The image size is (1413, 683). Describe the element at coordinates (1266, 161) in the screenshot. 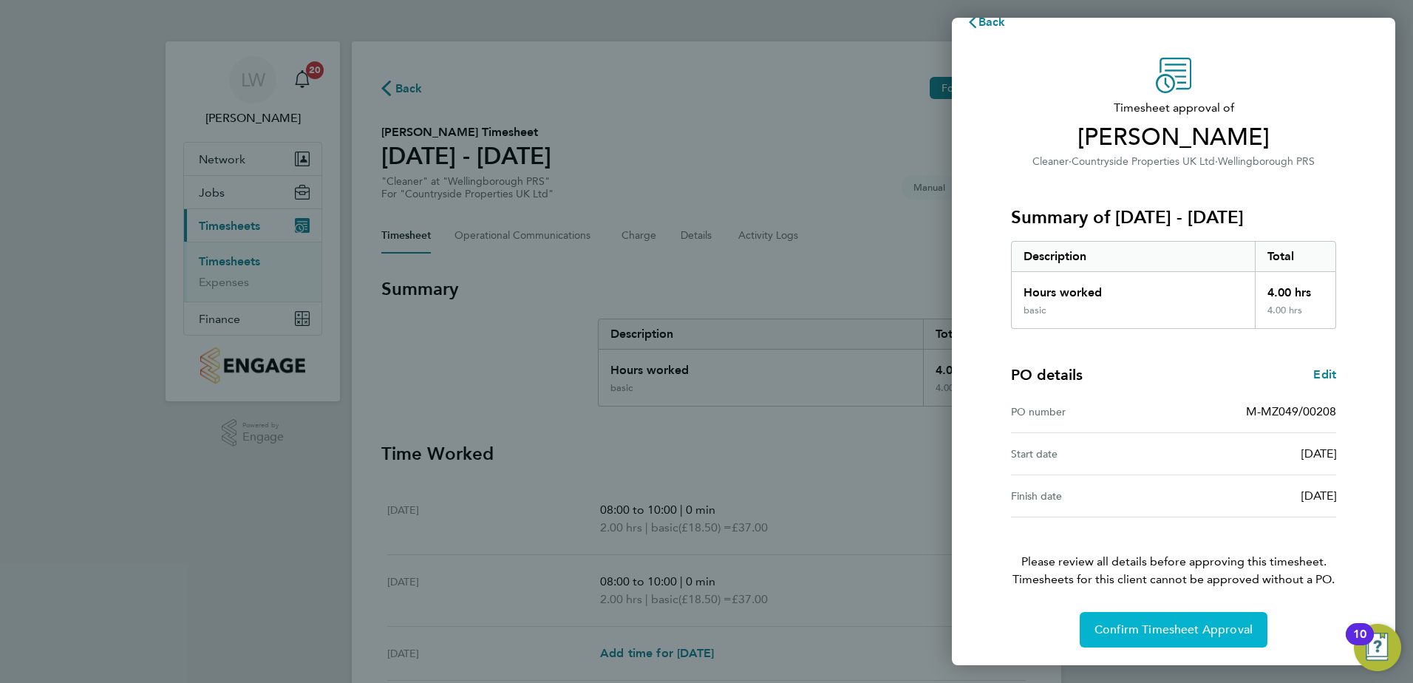

I see `span: Wellingborough PRS` at that location.